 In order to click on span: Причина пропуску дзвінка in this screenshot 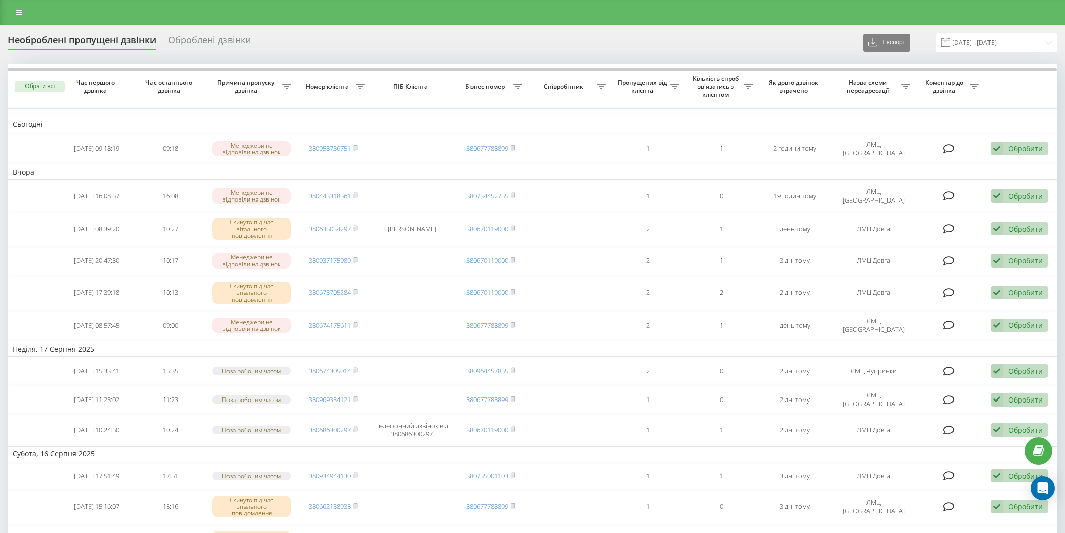, I will do `click(247, 86)`.